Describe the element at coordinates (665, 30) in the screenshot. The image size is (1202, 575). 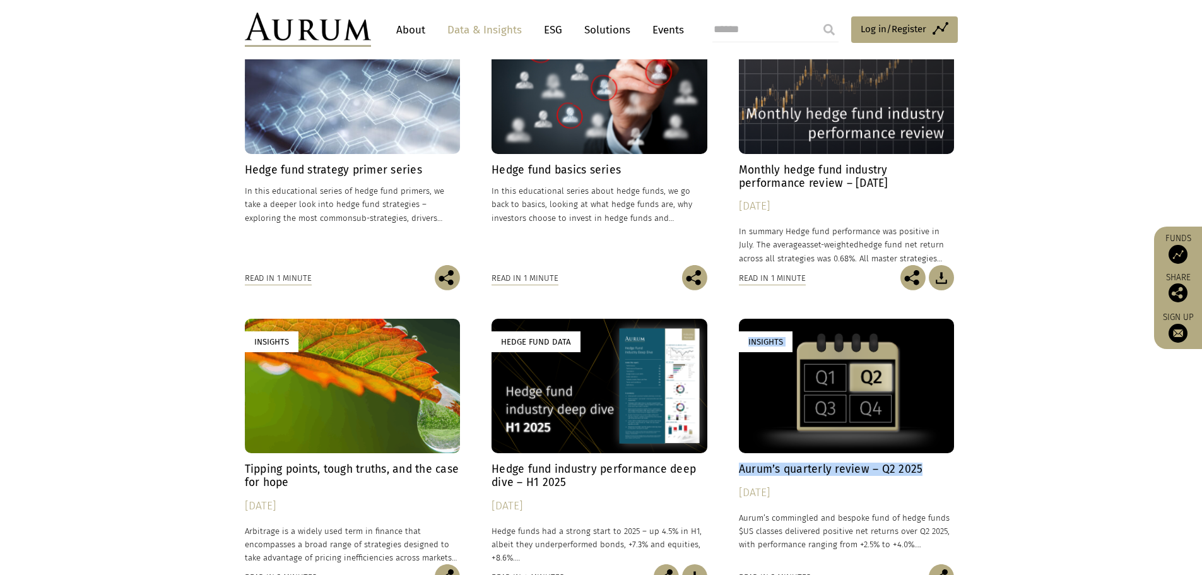
I see `a: Events` at that location.